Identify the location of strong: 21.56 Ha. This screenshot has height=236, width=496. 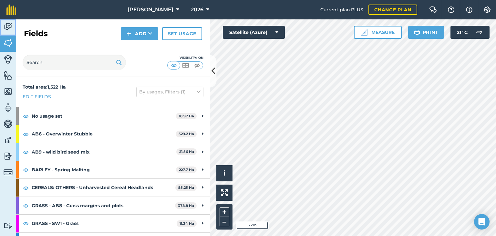
(187, 151).